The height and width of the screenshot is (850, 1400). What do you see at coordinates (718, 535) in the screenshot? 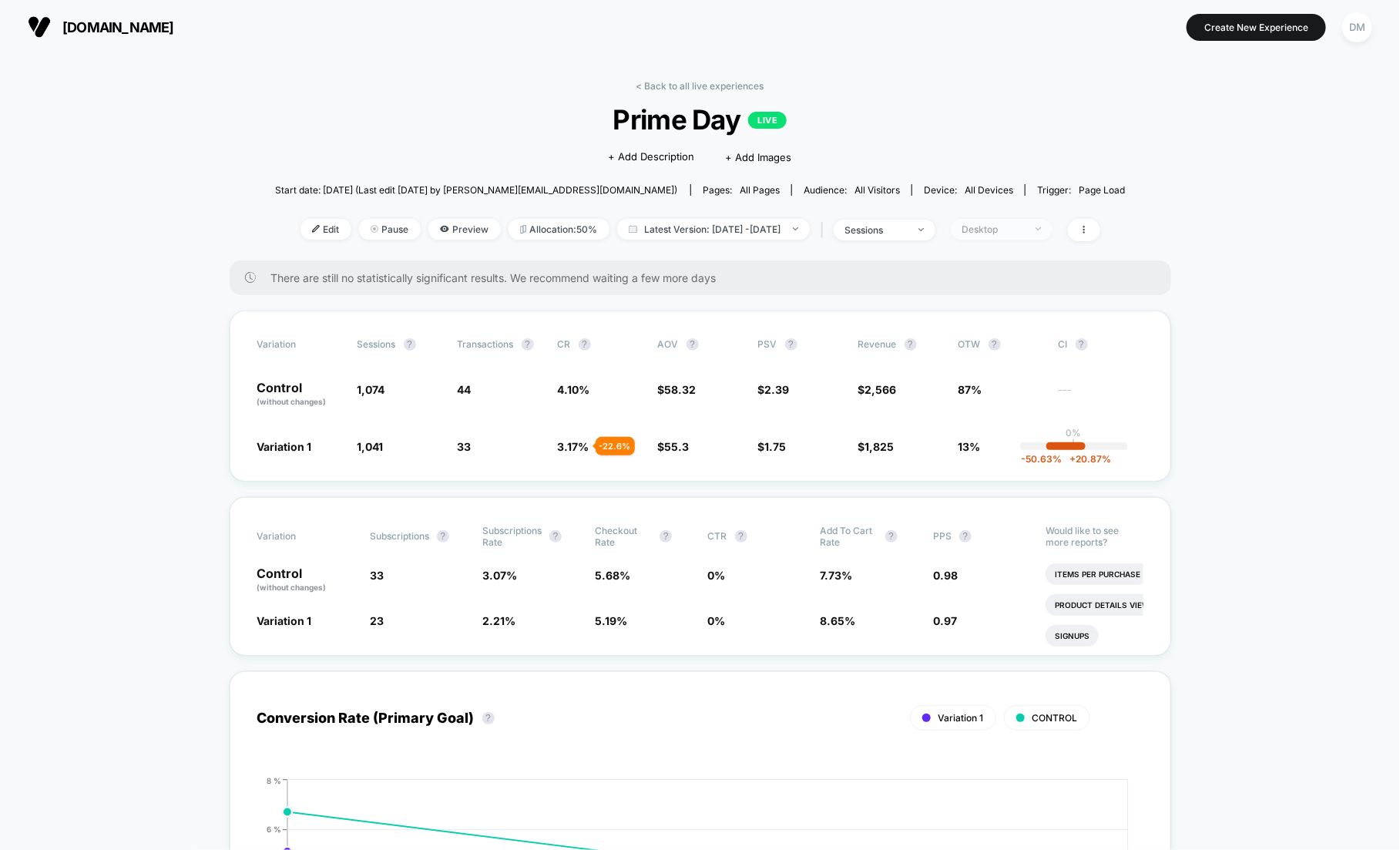
I see `span: CTR` at bounding box center [718, 535].